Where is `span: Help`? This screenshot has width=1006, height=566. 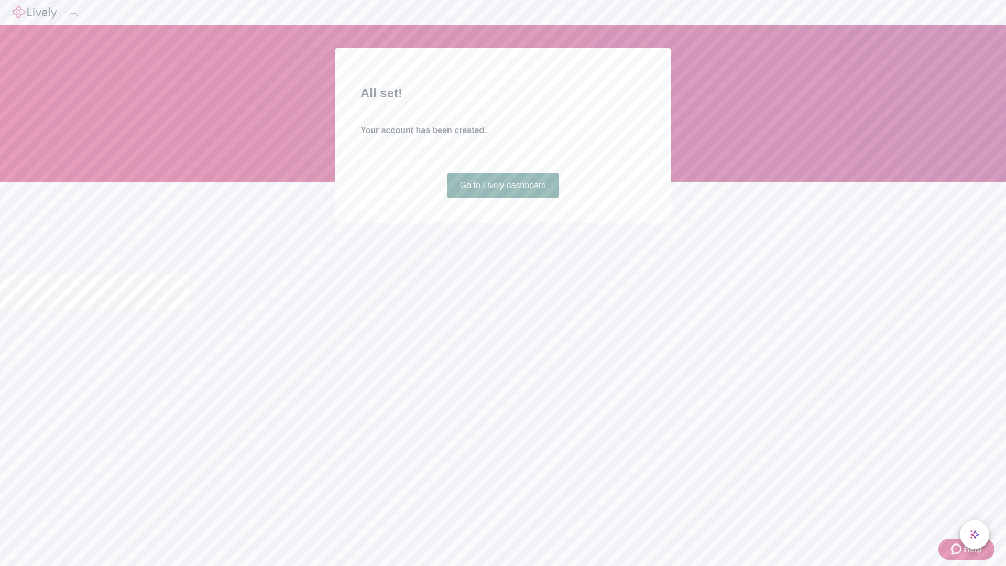 span: Help is located at coordinates (972, 549).